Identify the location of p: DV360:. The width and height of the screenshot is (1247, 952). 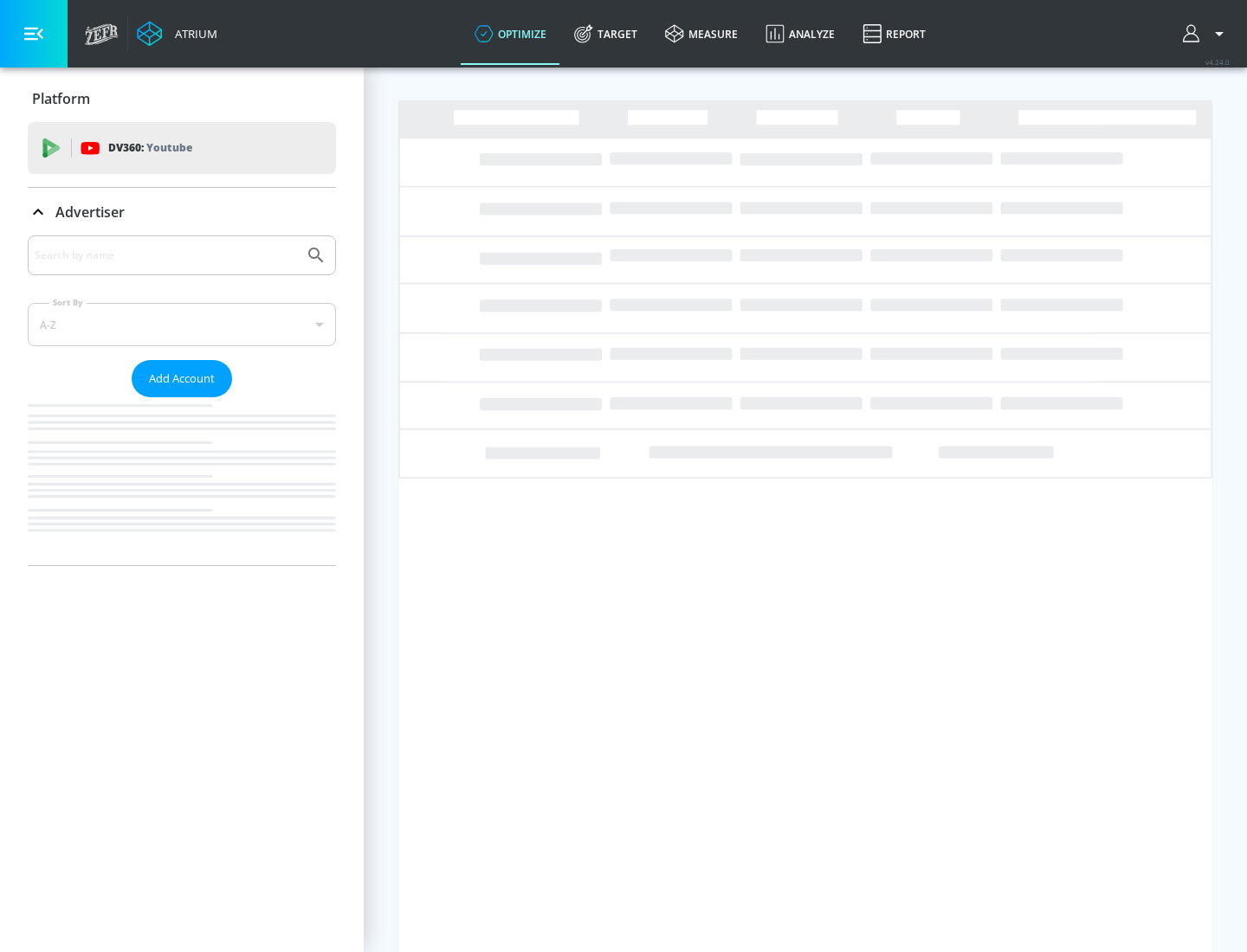
(149, 148).